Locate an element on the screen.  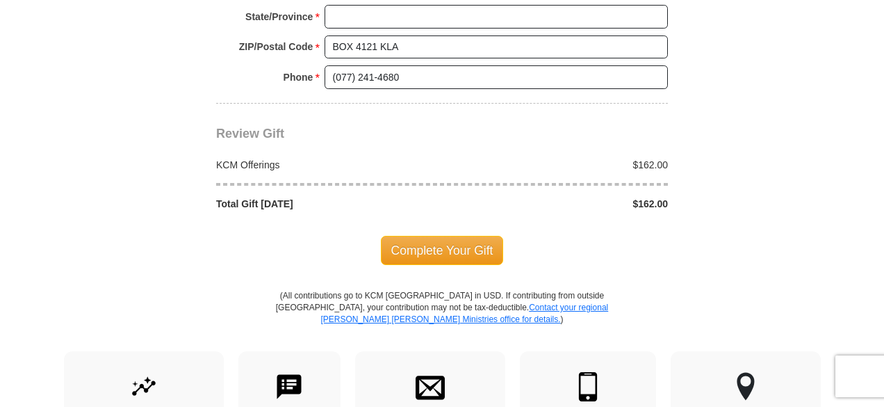
strong: ZIP/Postal Code is located at coordinates (276, 47).